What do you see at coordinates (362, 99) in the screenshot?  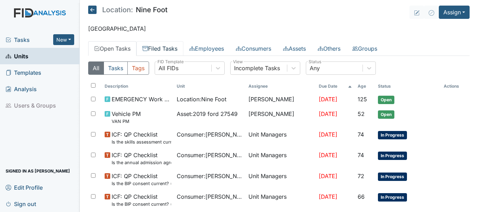 I see `span: 125` at bounding box center [362, 99].